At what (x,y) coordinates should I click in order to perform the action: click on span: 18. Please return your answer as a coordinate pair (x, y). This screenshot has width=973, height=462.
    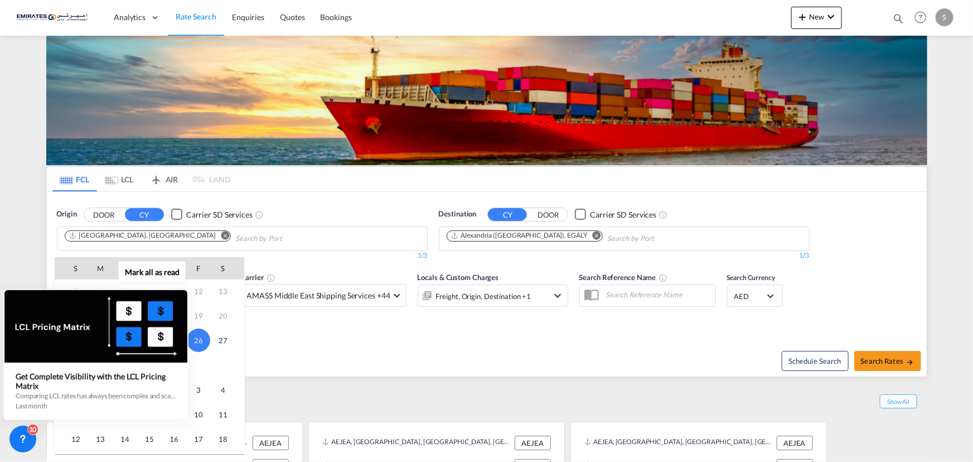
    Looking at the image, I should click on (223, 439).